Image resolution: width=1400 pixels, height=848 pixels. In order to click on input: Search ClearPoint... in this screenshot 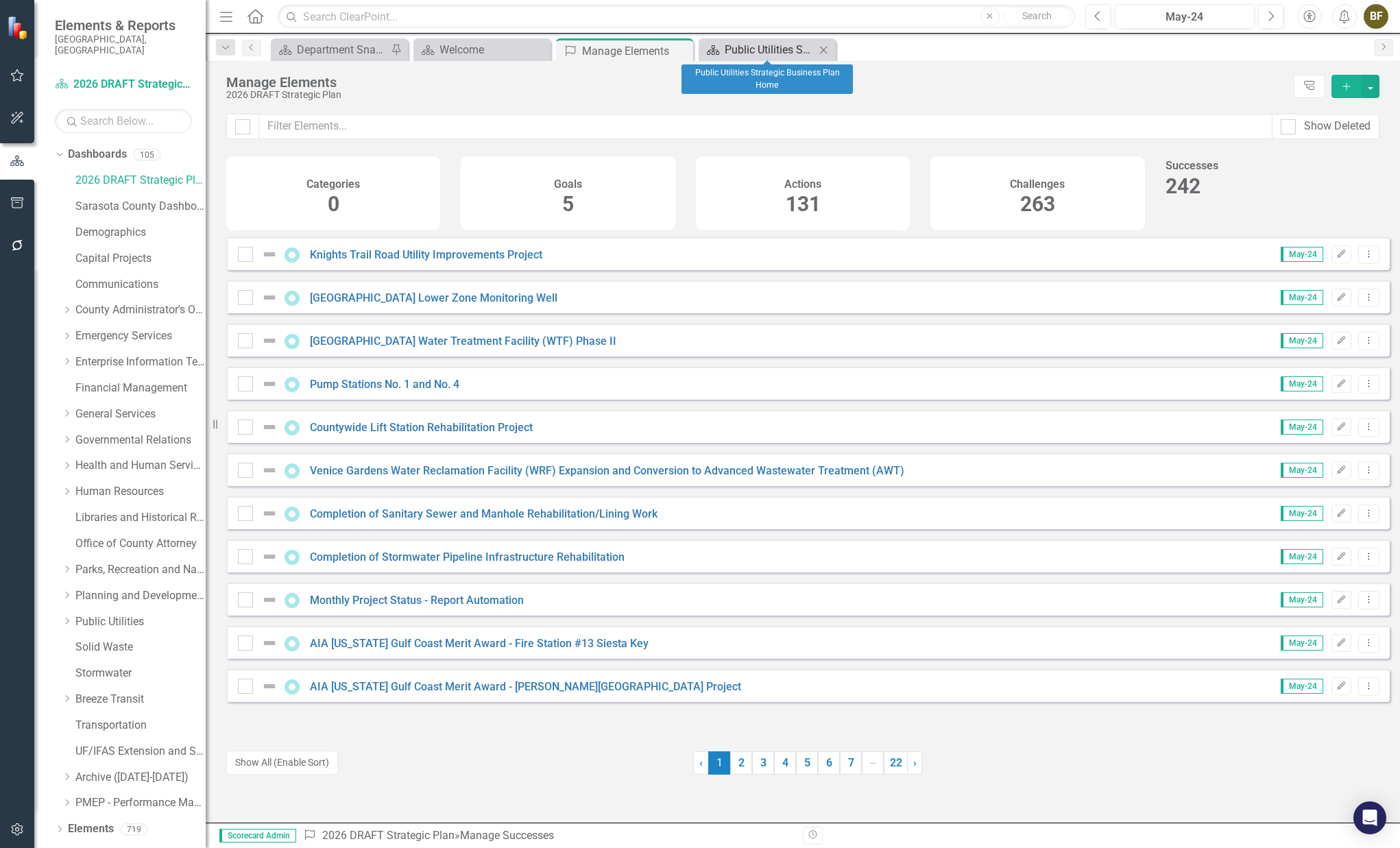, I will do `click(676, 16)`.